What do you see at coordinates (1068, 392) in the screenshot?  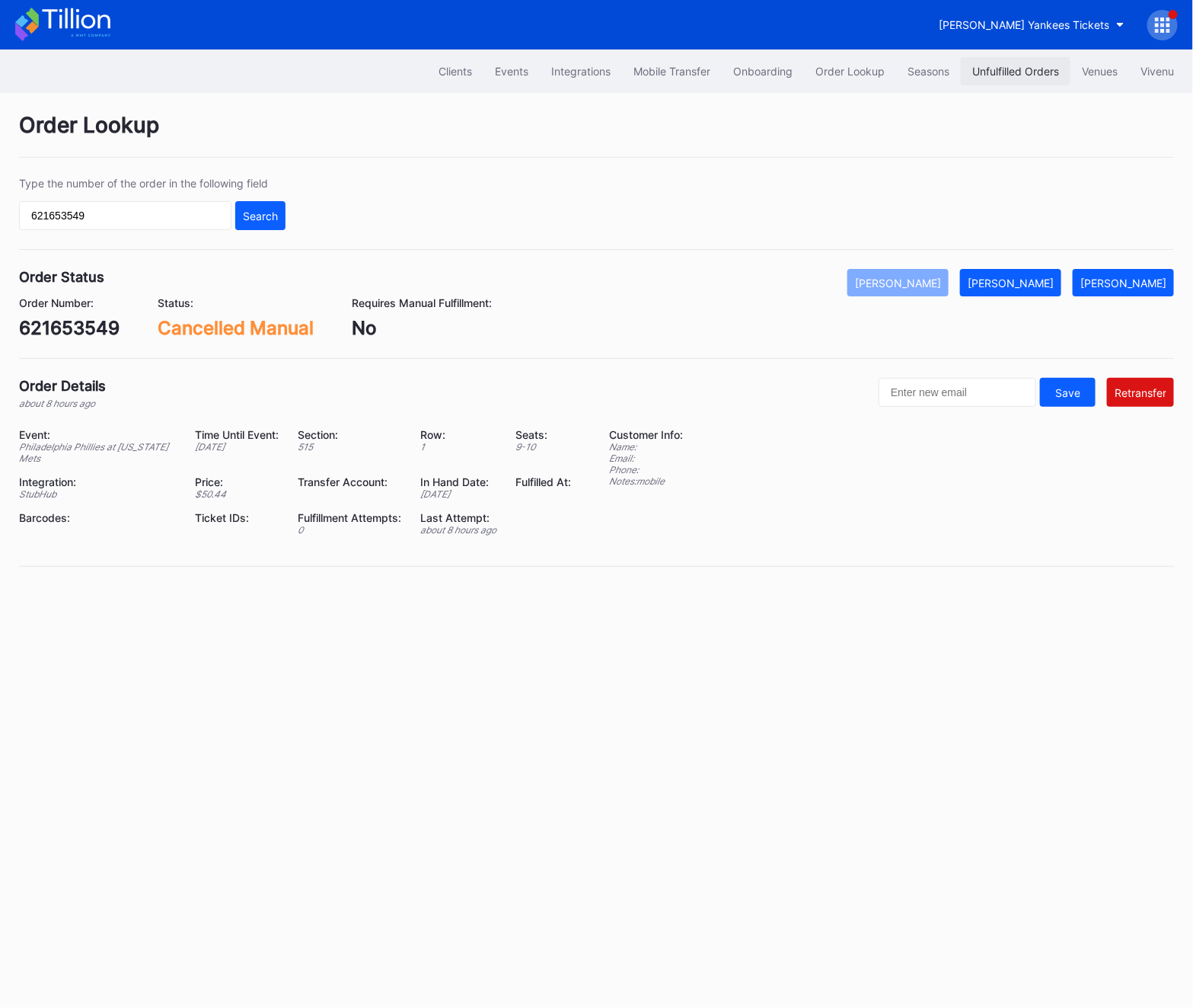 I see `button: Save` at bounding box center [1068, 392].